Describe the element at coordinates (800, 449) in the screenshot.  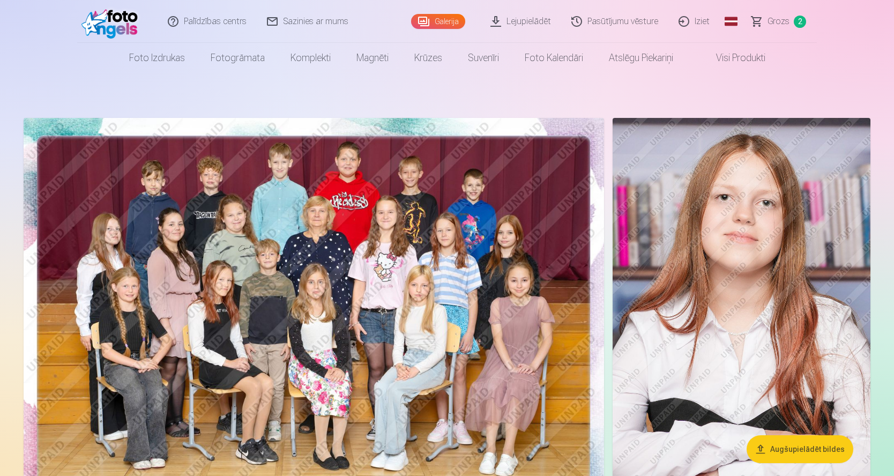
I see `button: Augšupielādēt bildes` at that location.